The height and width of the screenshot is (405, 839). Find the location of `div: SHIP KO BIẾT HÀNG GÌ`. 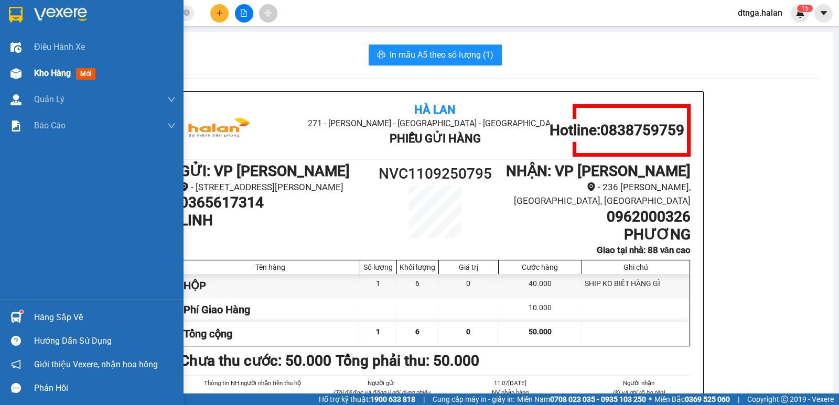

div: SHIP KO BIẾT HÀNG GÌ is located at coordinates (636, 286).